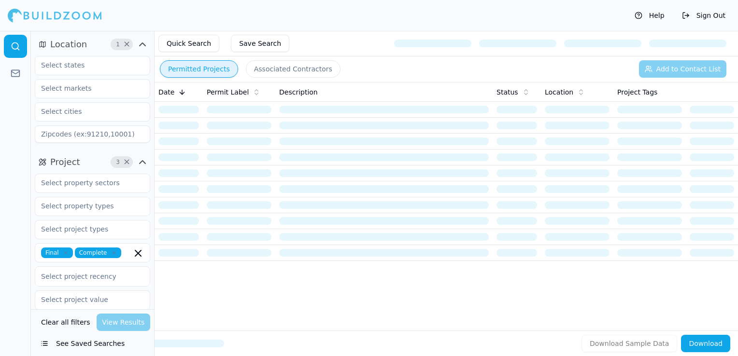 This screenshot has height=356, width=738. What do you see at coordinates (637, 92) in the screenshot?
I see `span: Project Tags` at bounding box center [637, 92].